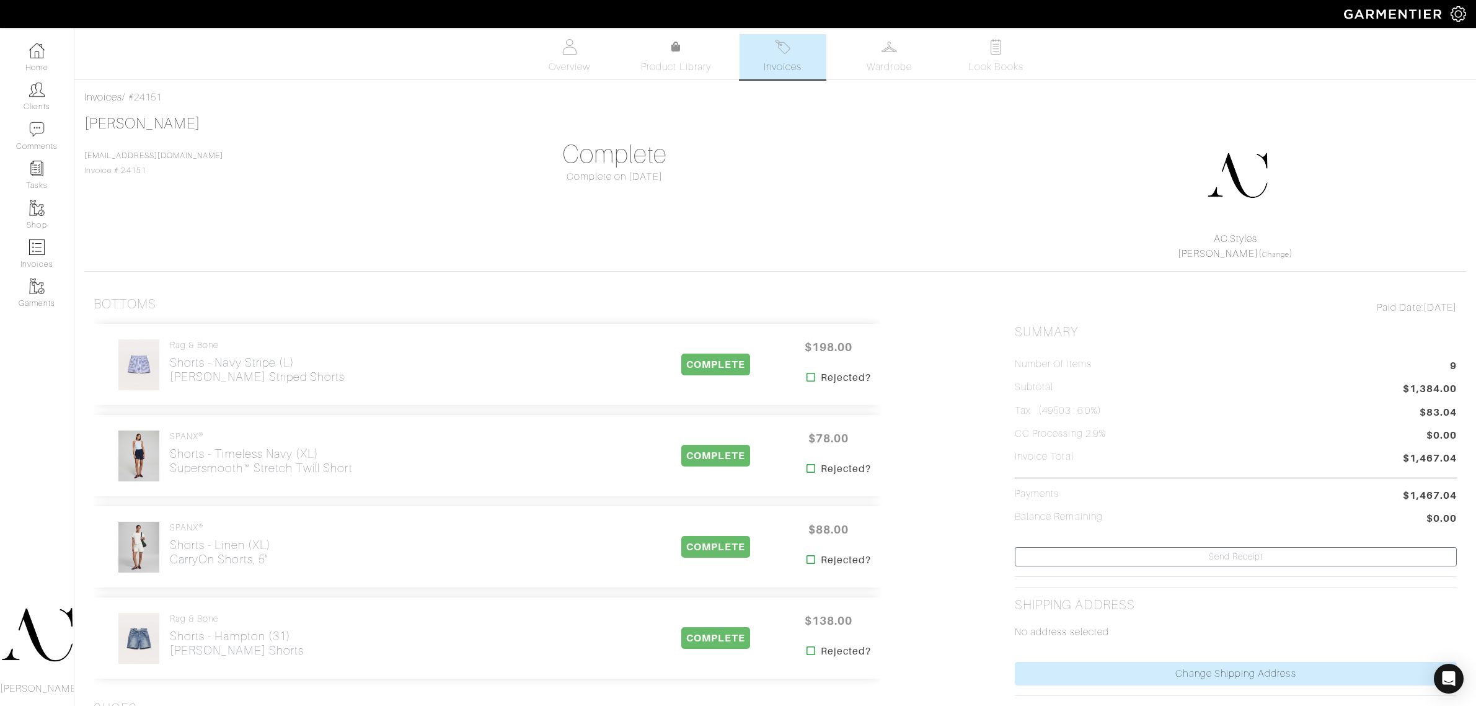  Describe the element at coordinates (676, 67) in the screenshot. I see `span: Product Library` at that location.